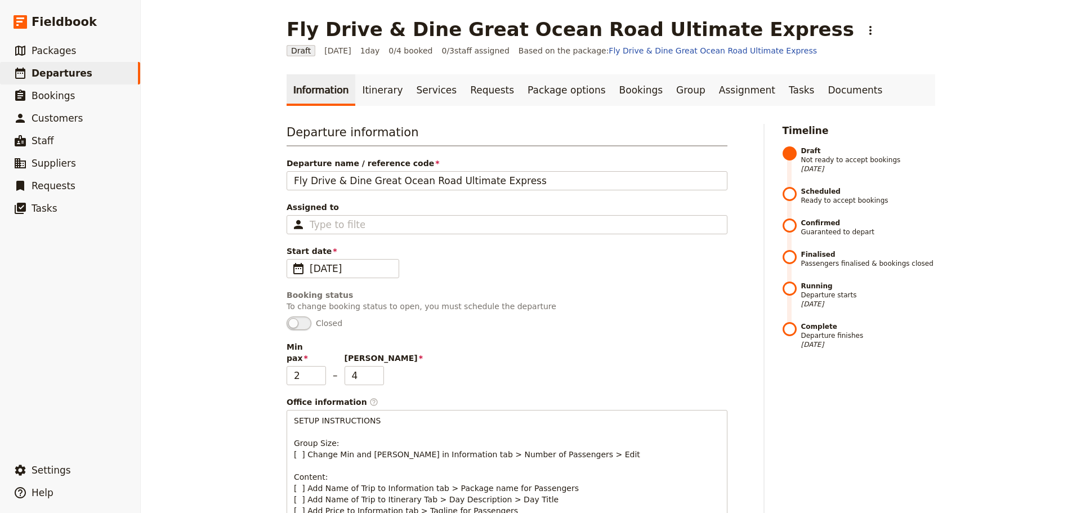  I want to click on a: Documents, so click(855, 90).